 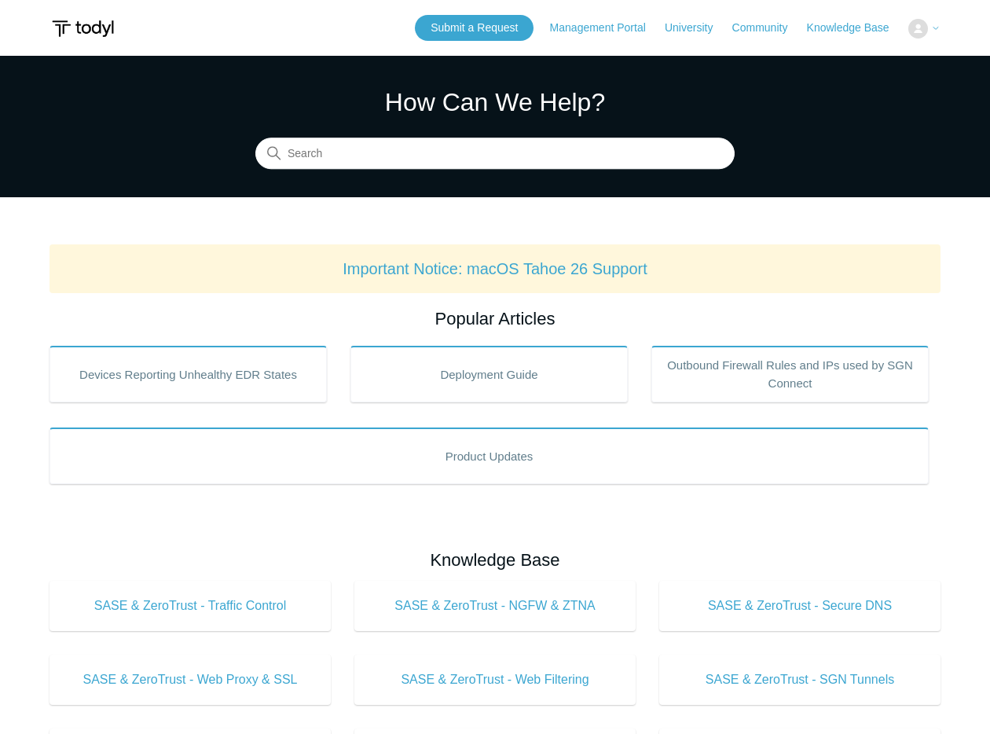 I want to click on a: SASE & ZeroTrust - Web Proxy & SSL, so click(x=190, y=680).